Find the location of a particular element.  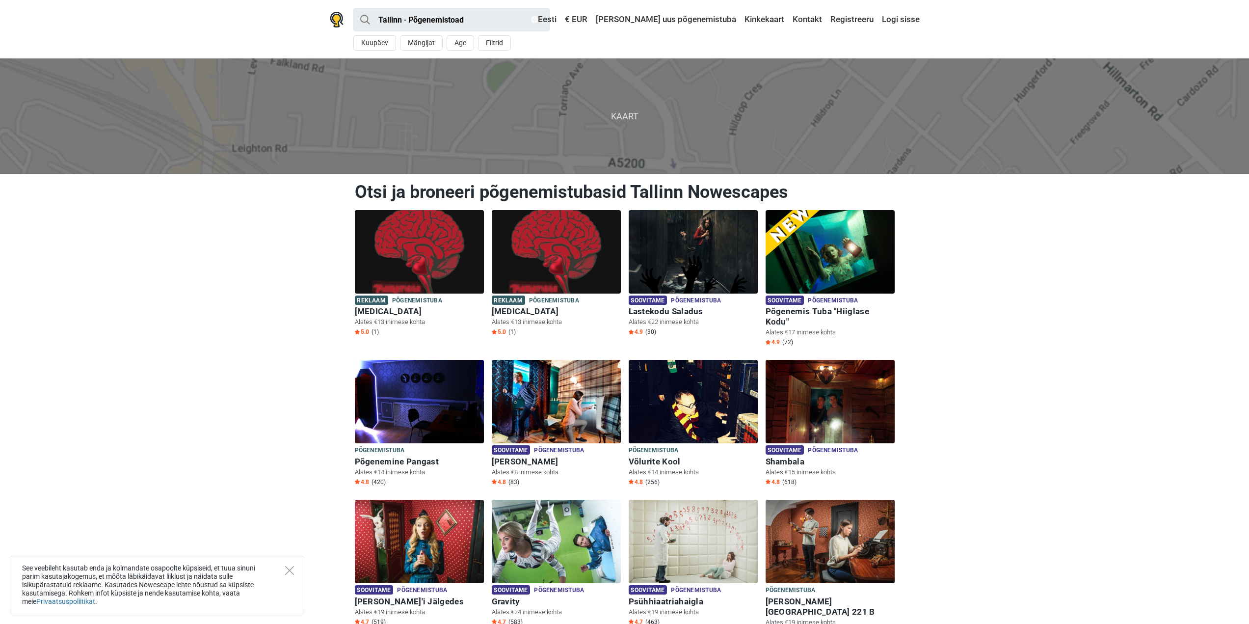

h6: Shambala is located at coordinates (830, 461).